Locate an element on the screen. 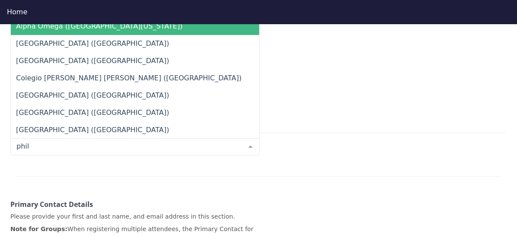 The image size is (517, 235). strong: Note for Groups: is located at coordinates (39, 229).